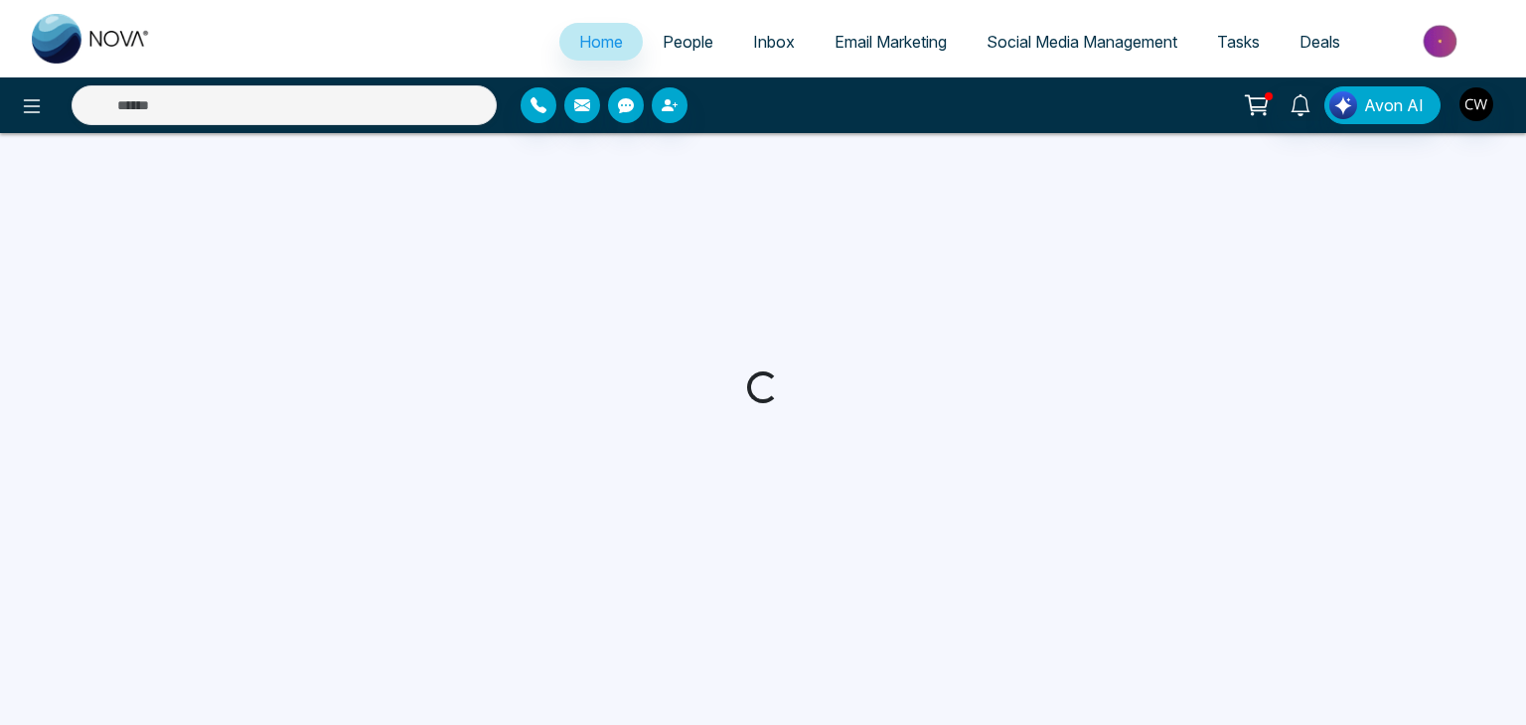 The image size is (1526, 725). Describe the element at coordinates (687, 42) in the screenshot. I see `a: People` at that location.